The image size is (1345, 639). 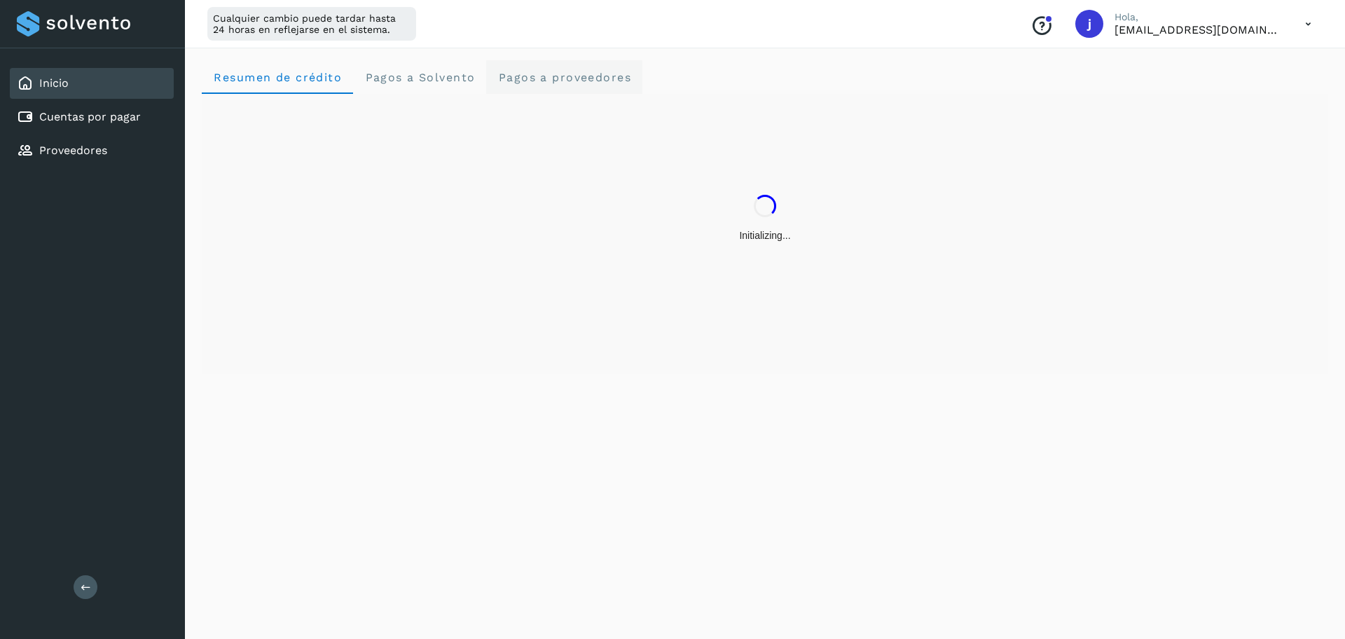 I want to click on div: Proveedores, so click(x=92, y=151).